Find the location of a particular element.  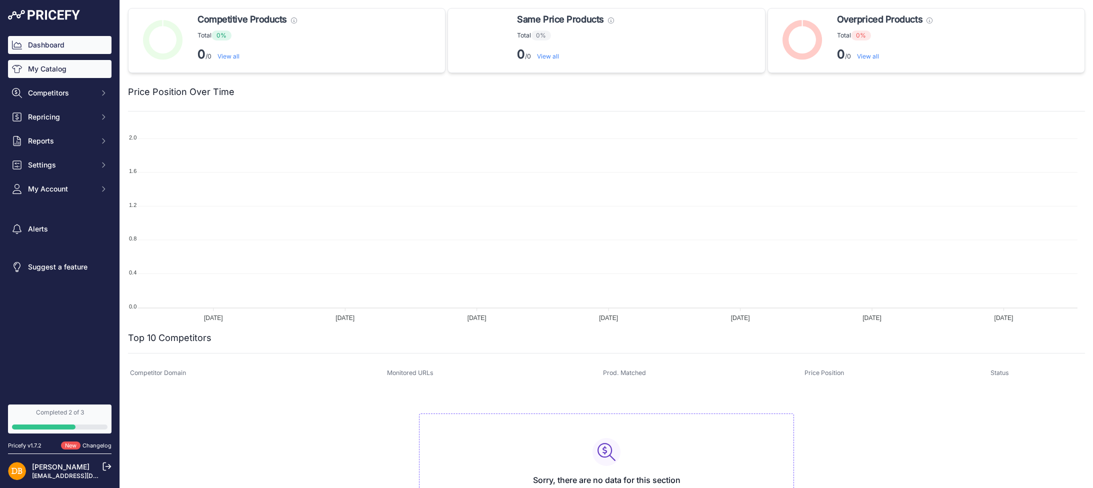

span: Same Price Products is located at coordinates (560, 20).